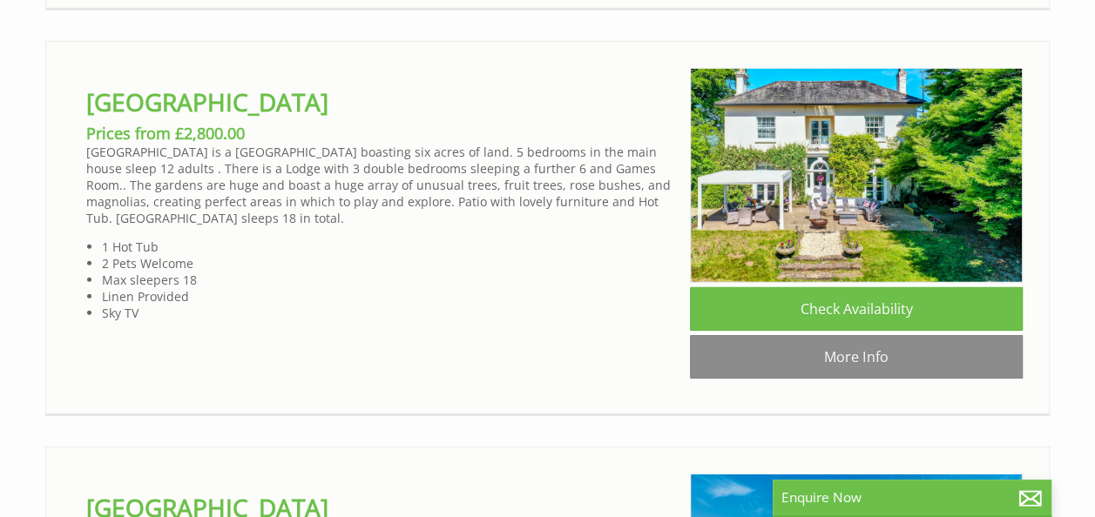  I want to click on li: 2 Pets Welcome, so click(389, 263).